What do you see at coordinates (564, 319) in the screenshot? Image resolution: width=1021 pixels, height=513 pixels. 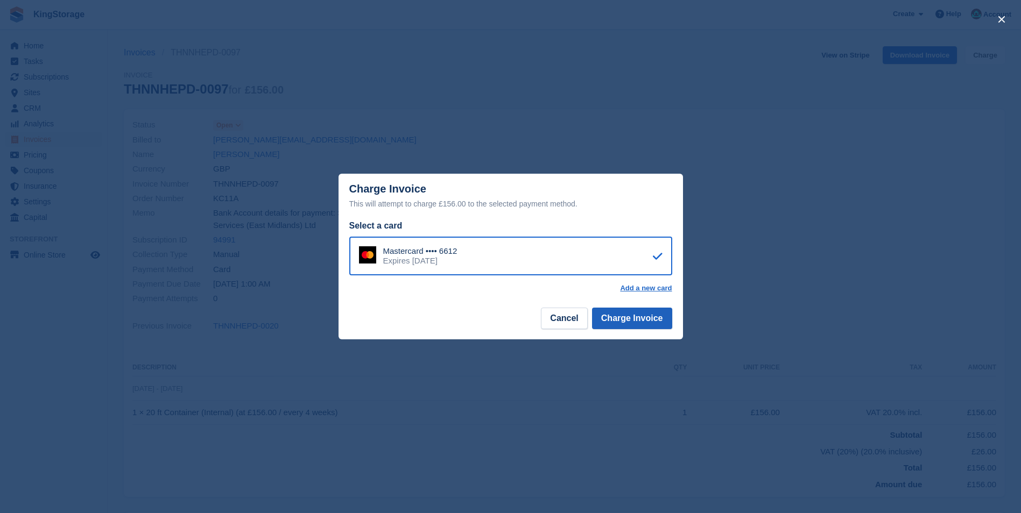 I see `button: Cancel` at bounding box center [564, 319].